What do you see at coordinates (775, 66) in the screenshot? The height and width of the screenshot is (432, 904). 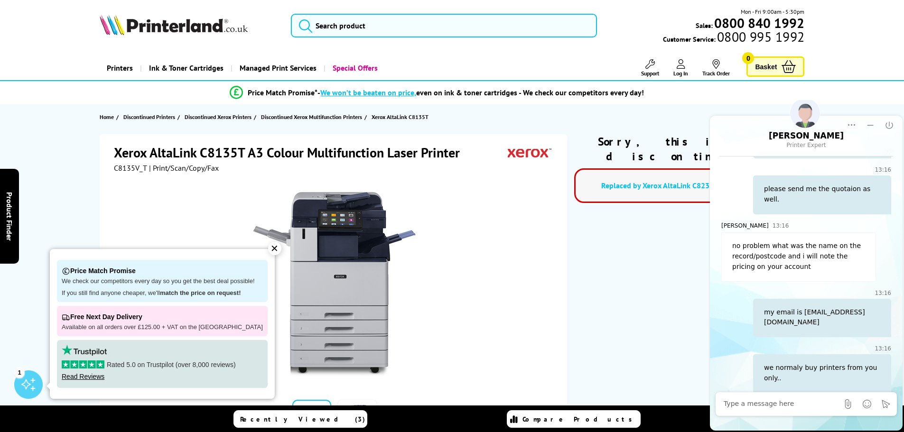 I see `a: Basket 0` at bounding box center [775, 66].